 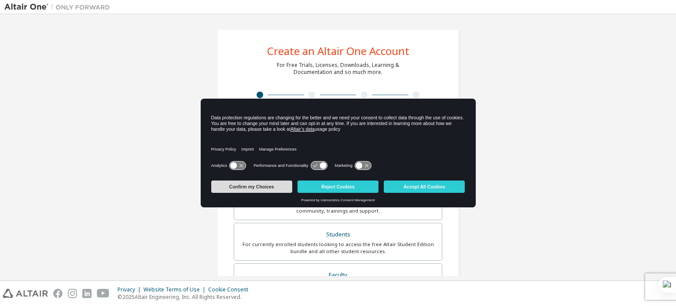 I want to click on img: instagram.svg, so click(x=72, y=293).